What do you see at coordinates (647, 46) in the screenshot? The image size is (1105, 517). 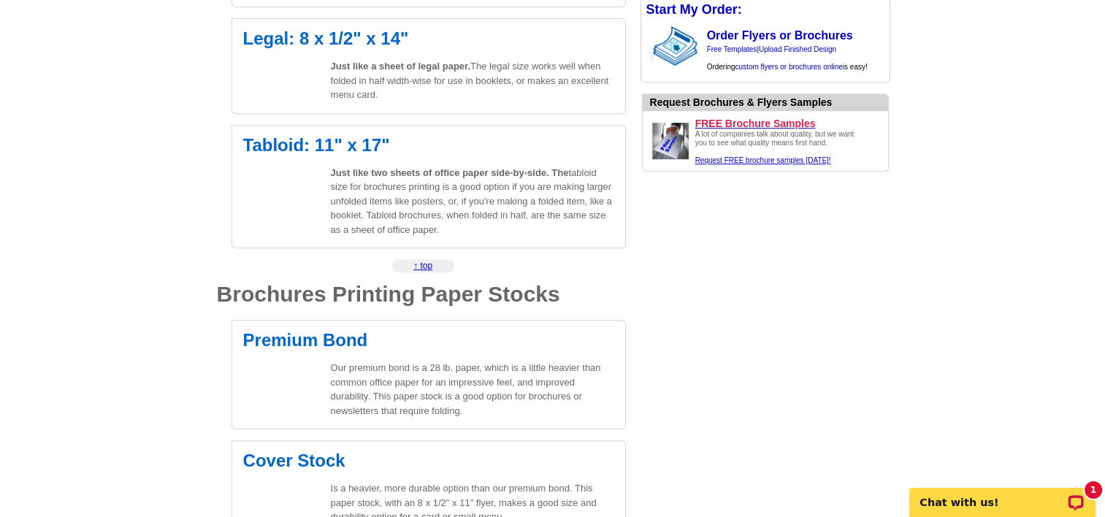 I see `img: background image for brochures and flyers arrow` at bounding box center [647, 46].